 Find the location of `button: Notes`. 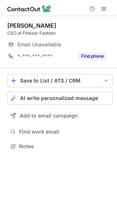

button: Notes is located at coordinates (60, 147).